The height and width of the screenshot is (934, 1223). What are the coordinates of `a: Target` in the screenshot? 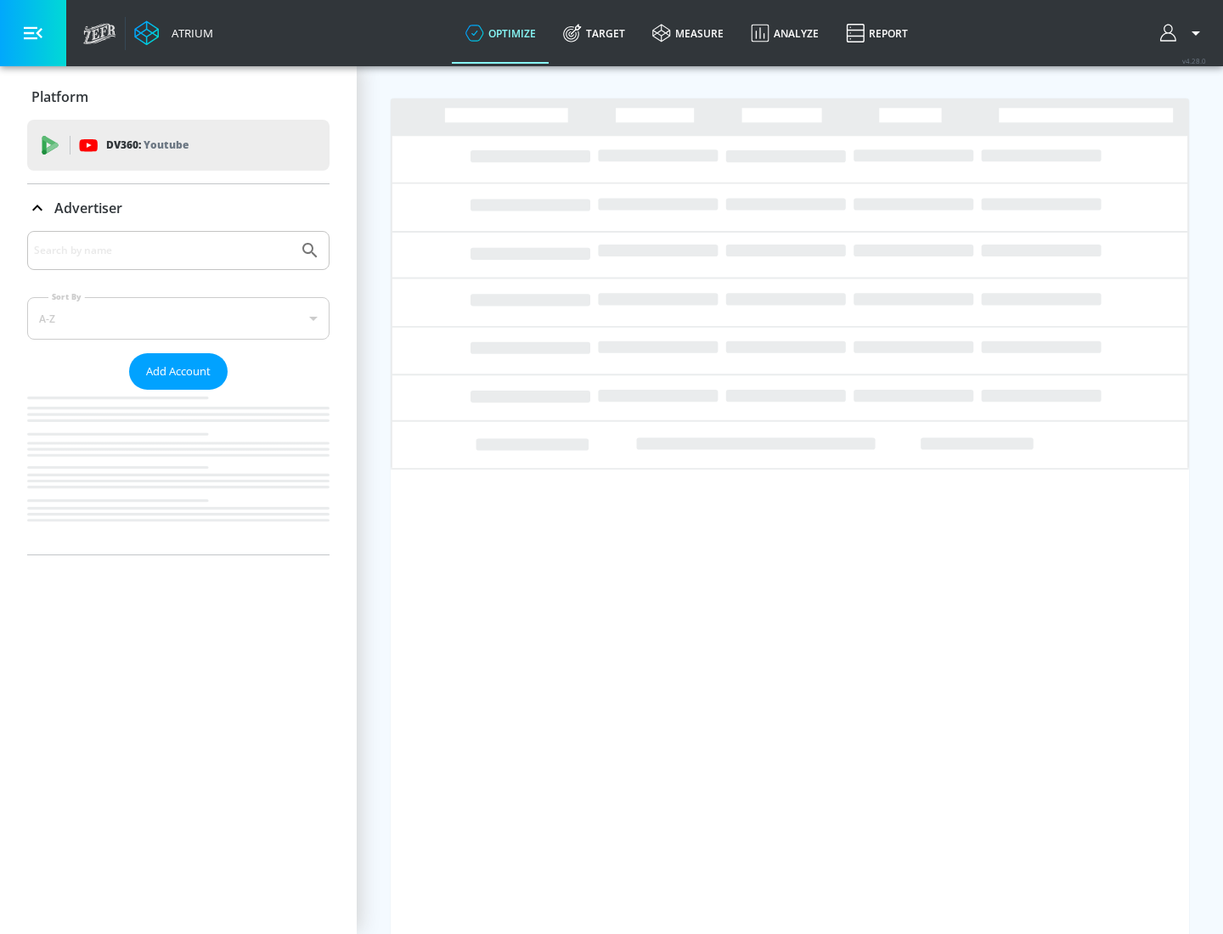 It's located at (594, 33).